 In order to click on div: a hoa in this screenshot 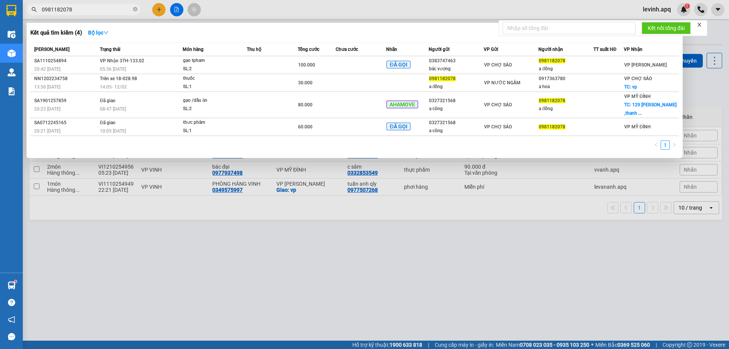, I will do `click(565, 87)`.